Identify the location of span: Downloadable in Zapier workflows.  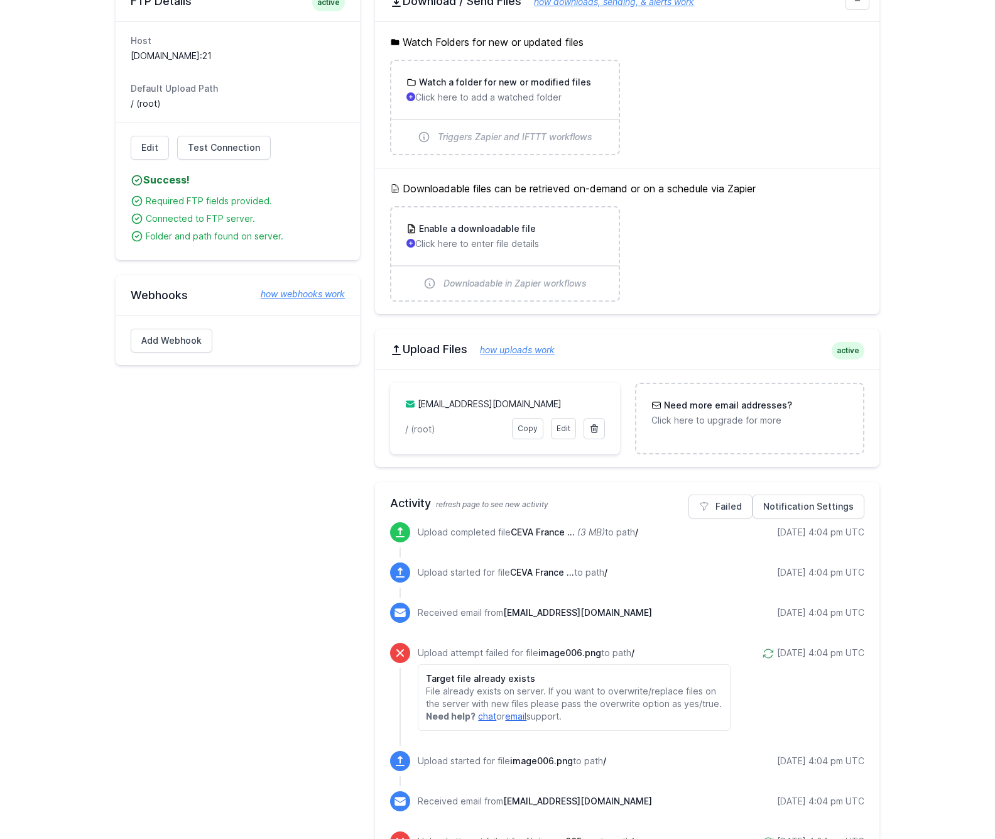
(515, 283).